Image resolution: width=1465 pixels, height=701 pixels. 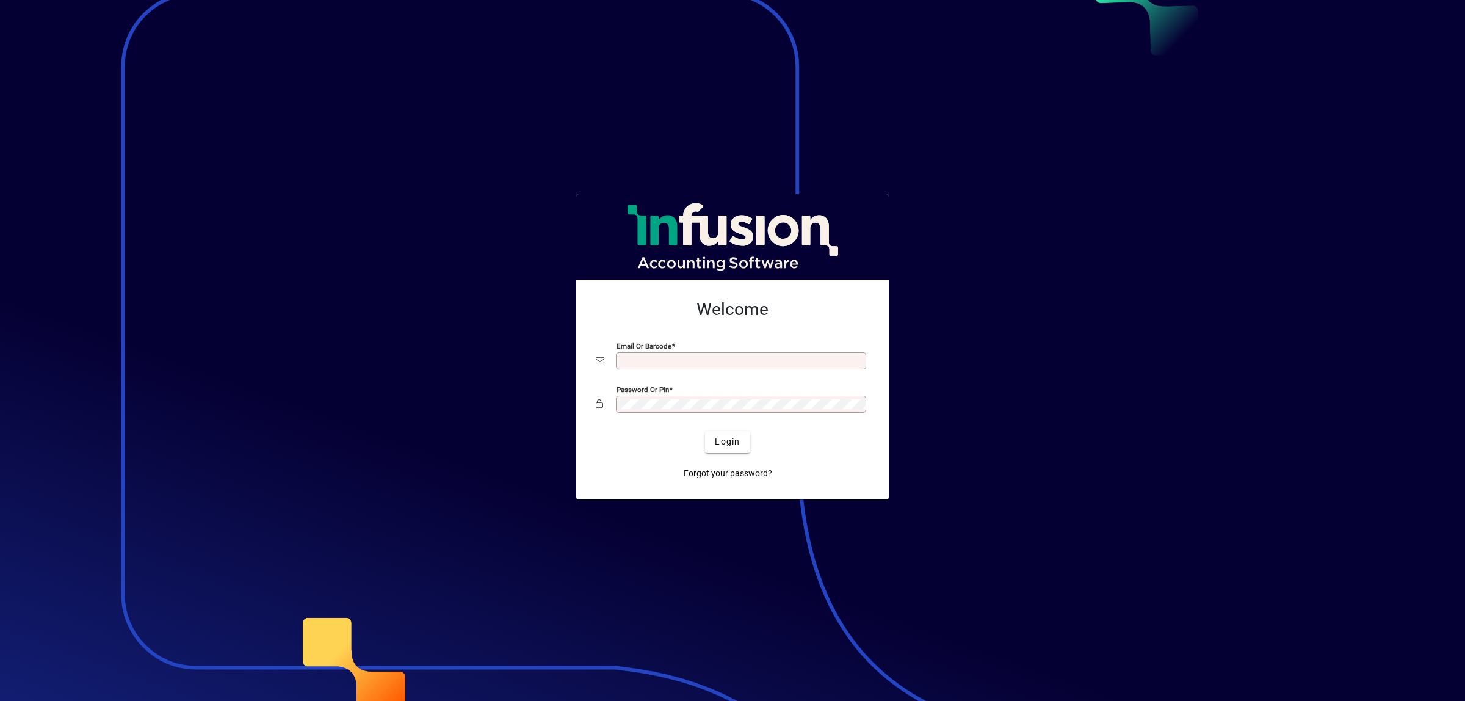 I want to click on button: Login, so click(x=727, y=442).